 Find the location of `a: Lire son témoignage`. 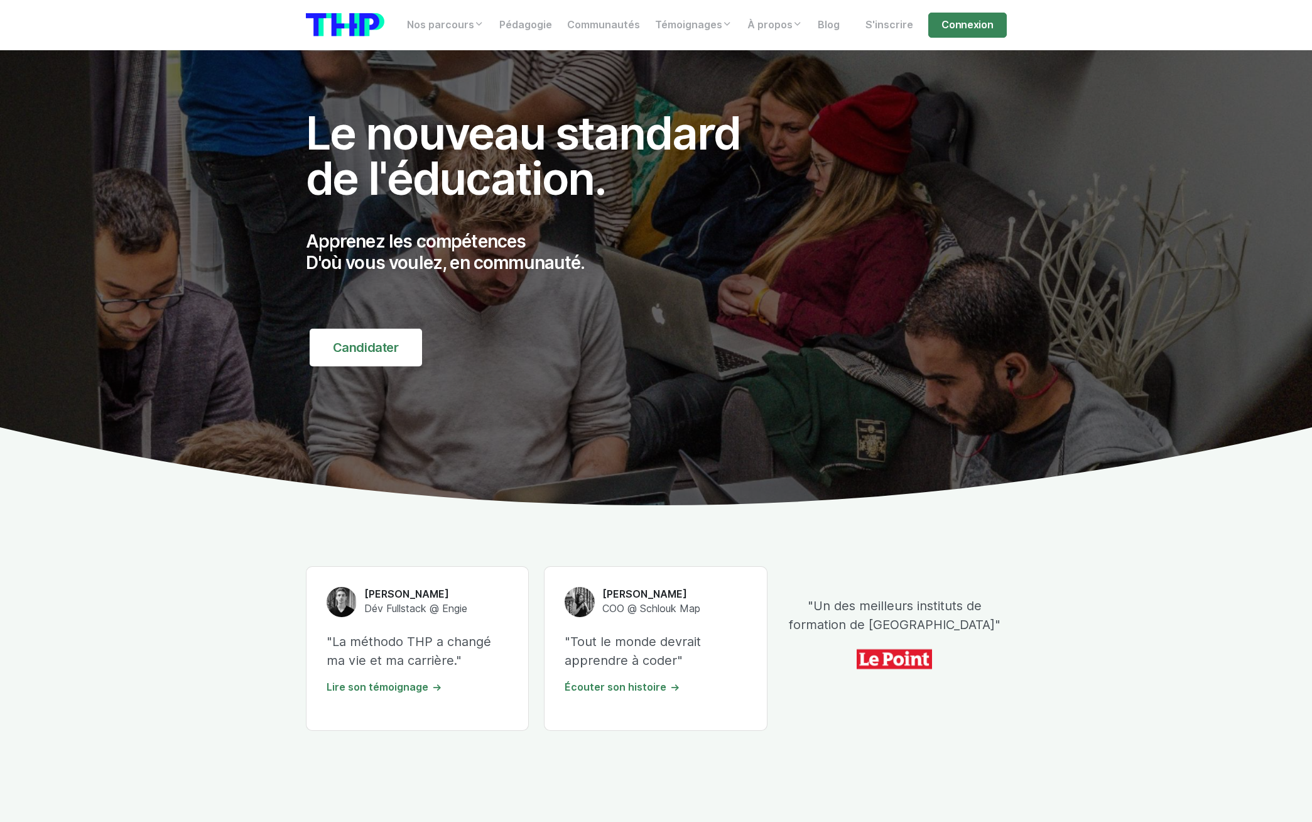

a: Lire son témoignage is located at coordinates (385, 687).